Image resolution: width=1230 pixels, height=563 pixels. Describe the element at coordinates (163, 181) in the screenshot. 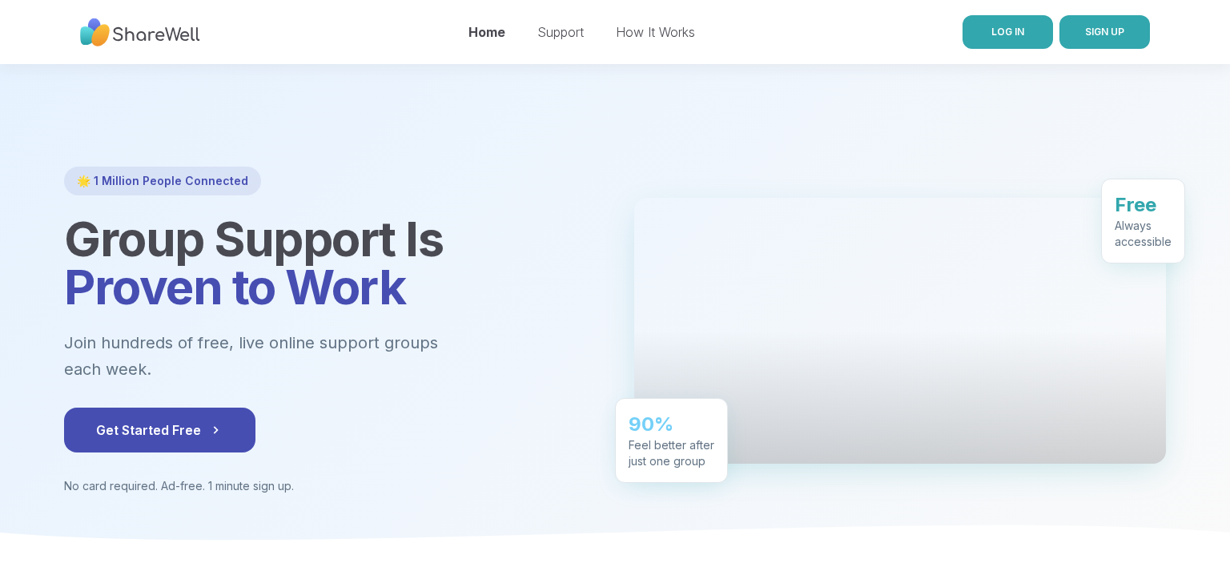

I see `div: 🌟 1 Million People Connected` at that location.